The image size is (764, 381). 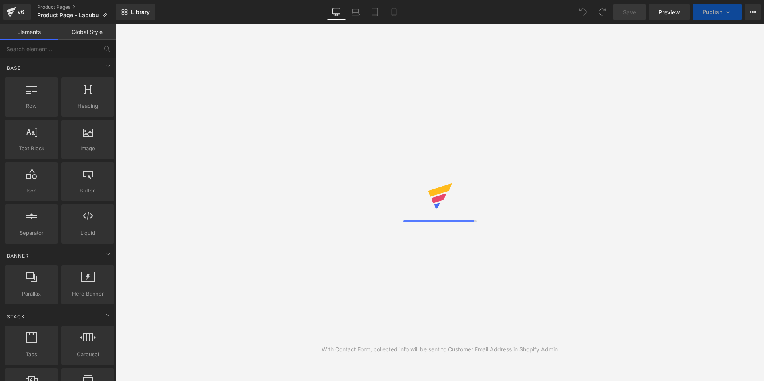 What do you see at coordinates (753, 12) in the screenshot?
I see `button: More` at bounding box center [753, 12].